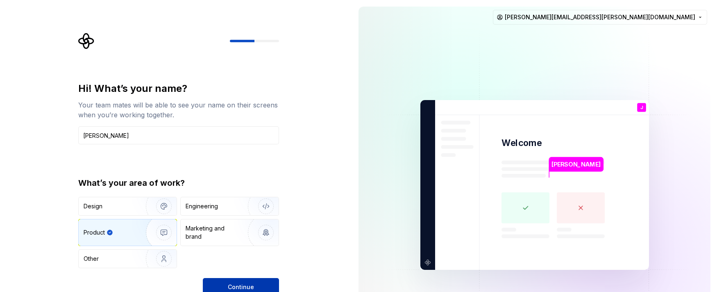 This screenshot has width=717, height=292. I want to click on div: Marketing and brand, so click(213, 232).